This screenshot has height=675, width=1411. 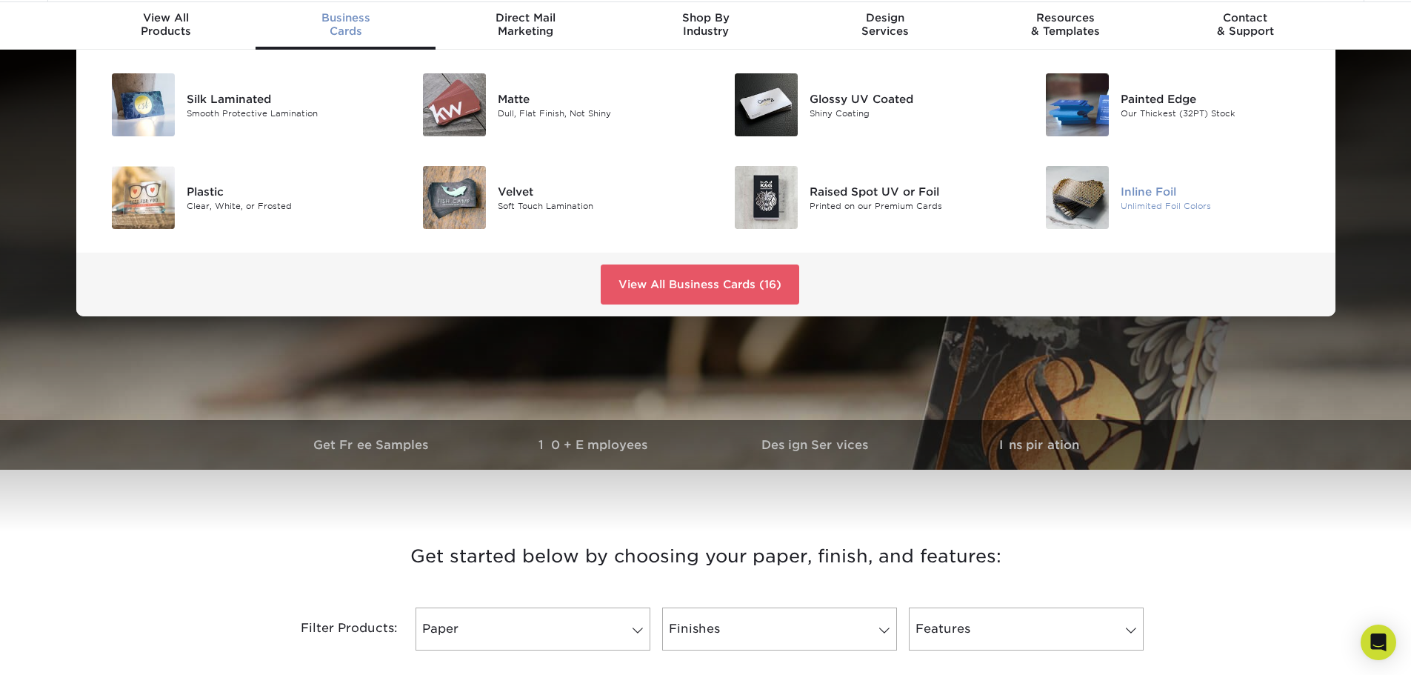 What do you see at coordinates (907, 191) in the screenshot?
I see `div: Raised Spot UV or Foil` at bounding box center [907, 191].